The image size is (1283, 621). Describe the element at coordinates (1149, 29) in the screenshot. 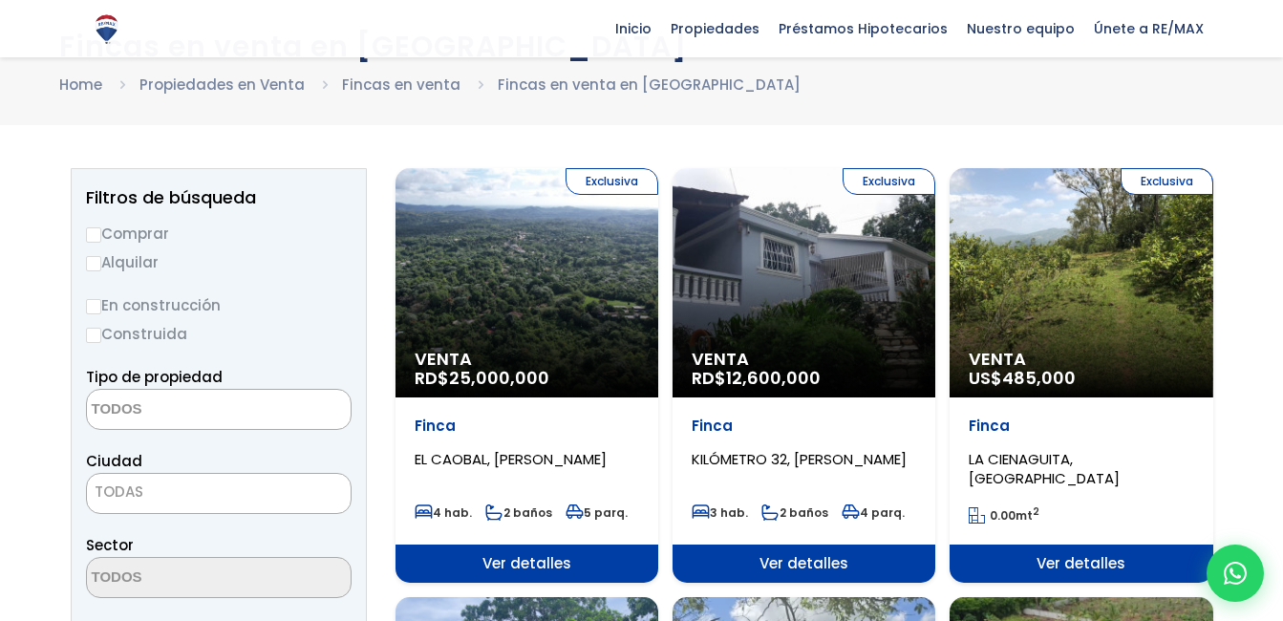

I see `span: Únete a RE/MAX` at that location.